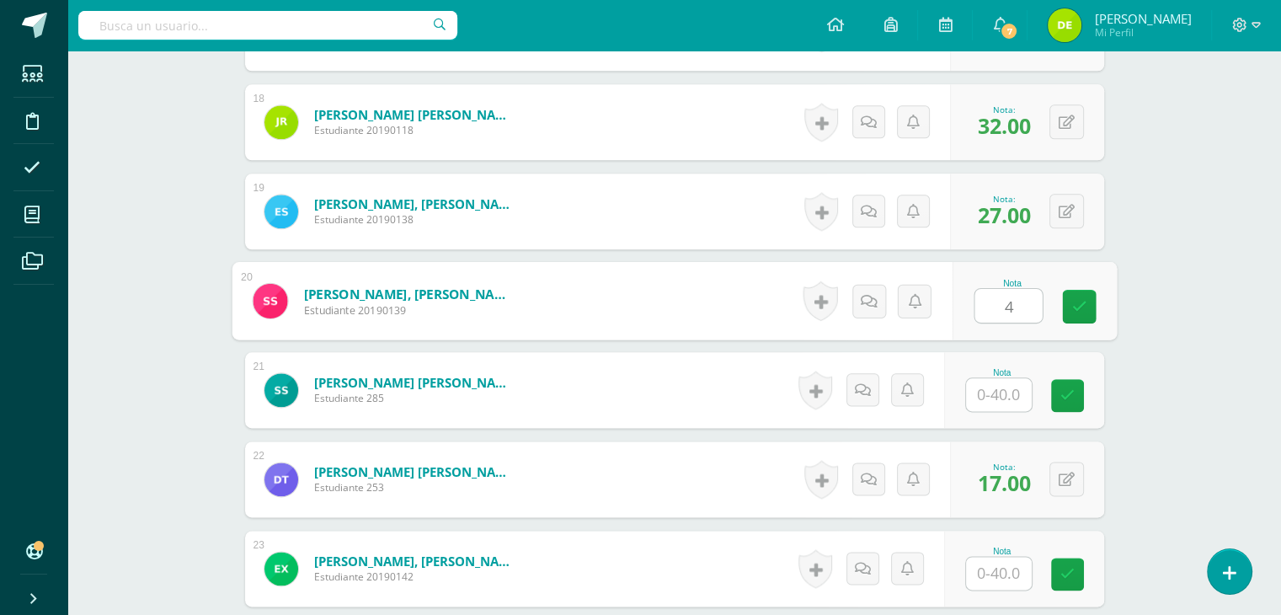 This screenshot has height=615, width=1281. I want to click on input: Busca un usuario..., so click(268, 25).